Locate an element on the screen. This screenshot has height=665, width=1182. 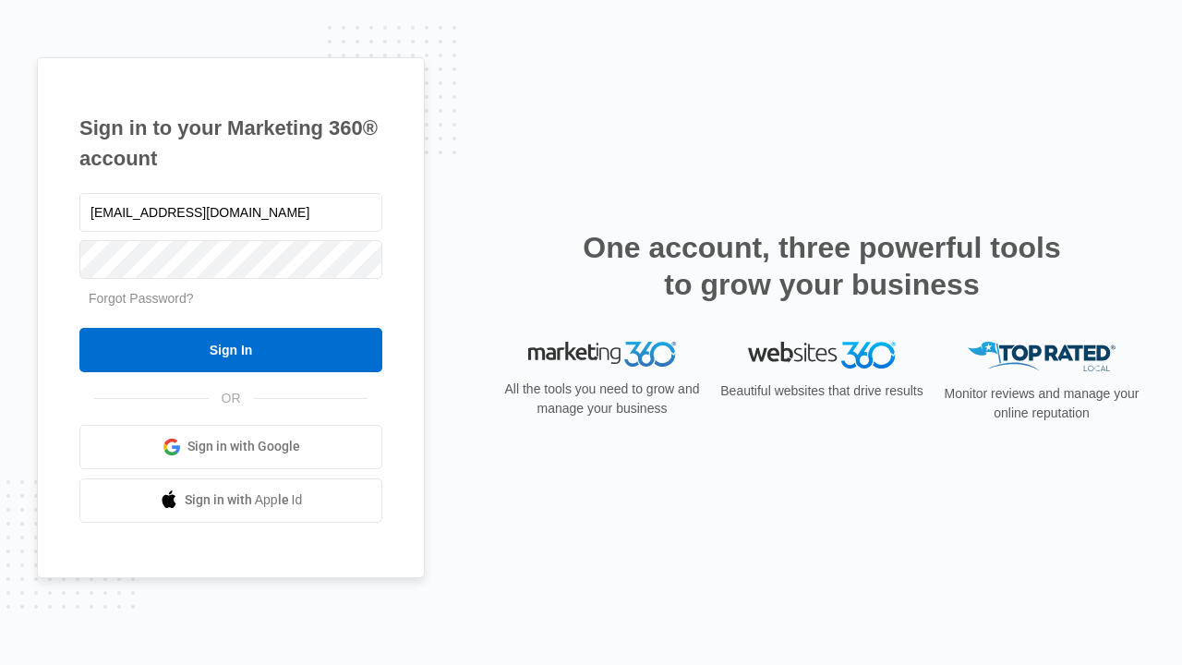
p: All the tools you need to grow and manage your business is located at coordinates (602, 399).